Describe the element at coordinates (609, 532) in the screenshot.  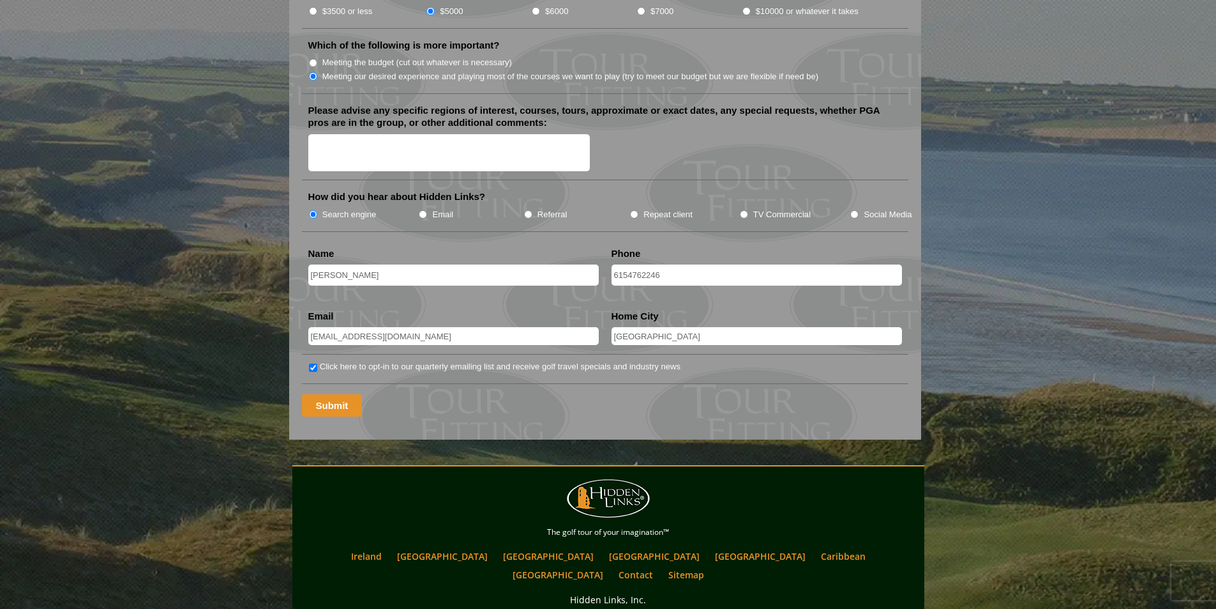
I see `p: The golf tour of your imagination™` at that location.